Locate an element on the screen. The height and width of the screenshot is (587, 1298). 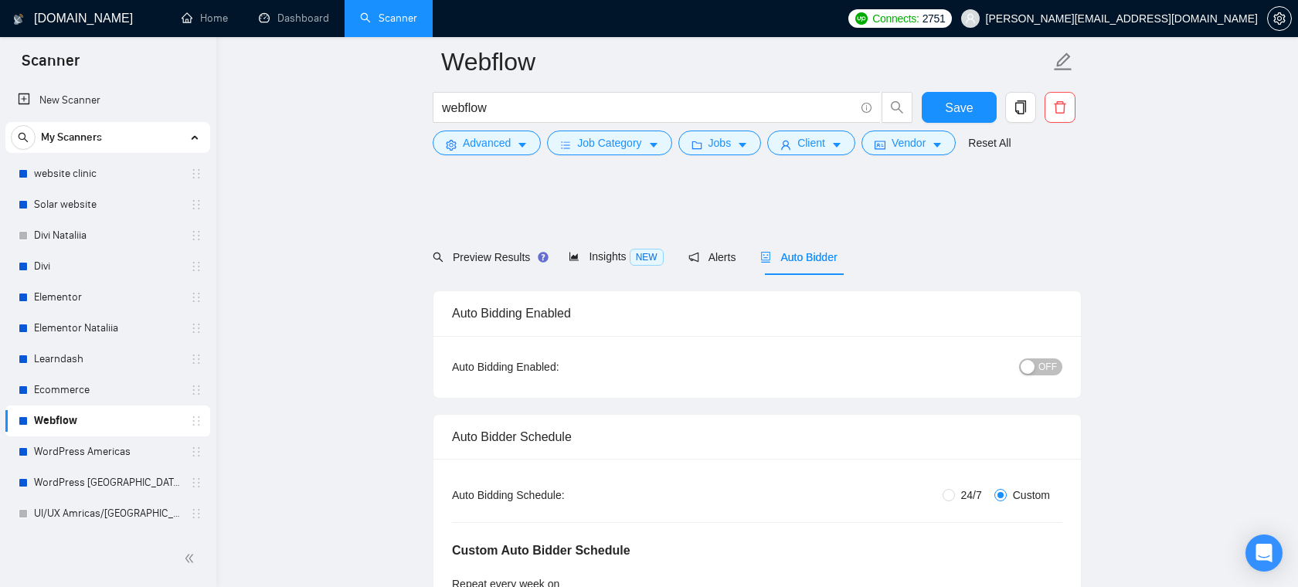
button: Save is located at coordinates (959, 107).